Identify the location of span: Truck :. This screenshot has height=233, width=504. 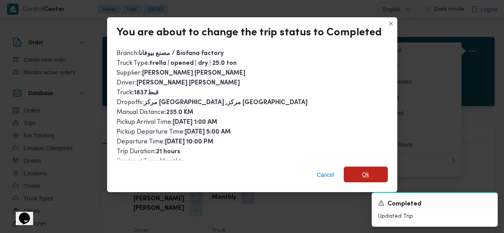
(137, 93).